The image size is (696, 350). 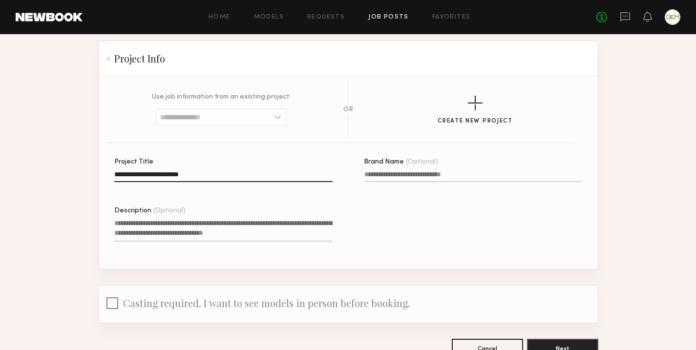 I want to click on a: Home, so click(x=219, y=17).